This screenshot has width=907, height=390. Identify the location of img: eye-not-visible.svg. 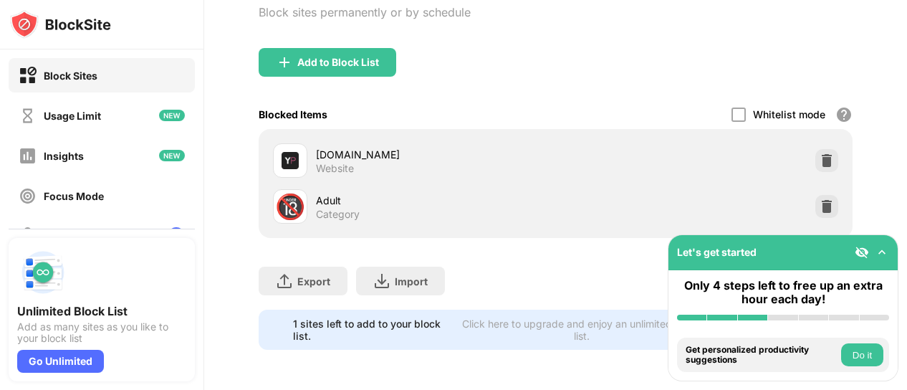
(862, 252).